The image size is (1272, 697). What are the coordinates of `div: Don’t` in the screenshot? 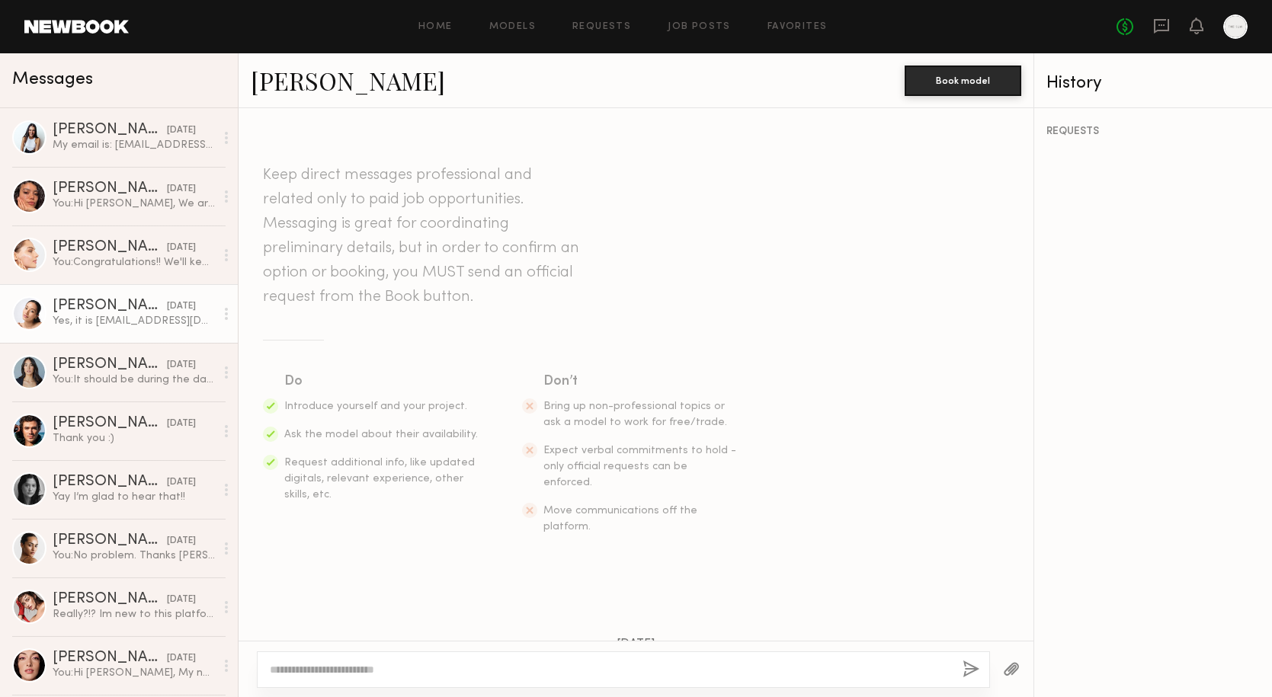 It's located at (641, 382).